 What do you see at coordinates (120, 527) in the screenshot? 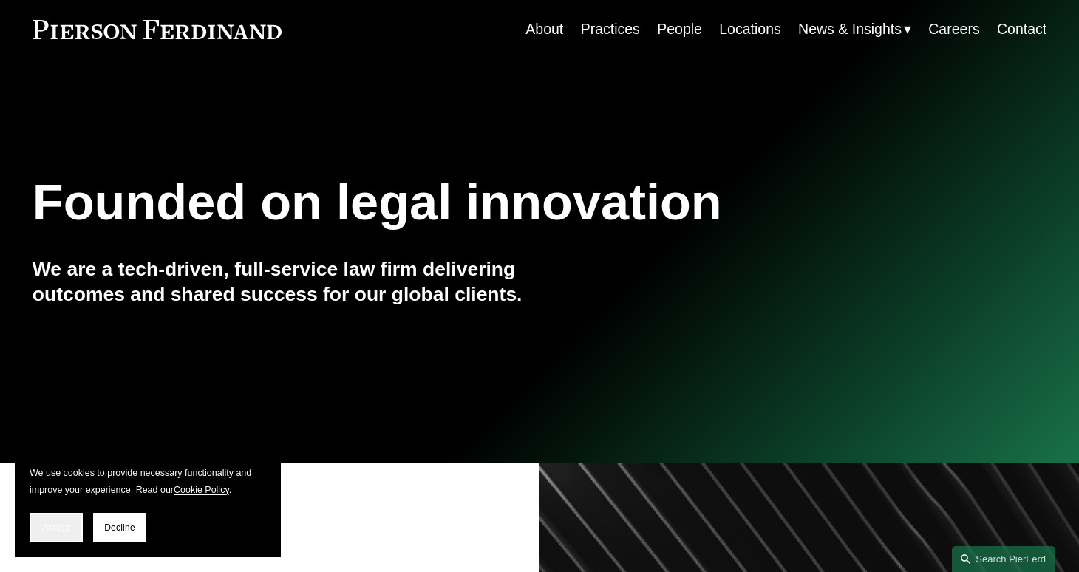
I see `button: Decline` at bounding box center [120, 527].